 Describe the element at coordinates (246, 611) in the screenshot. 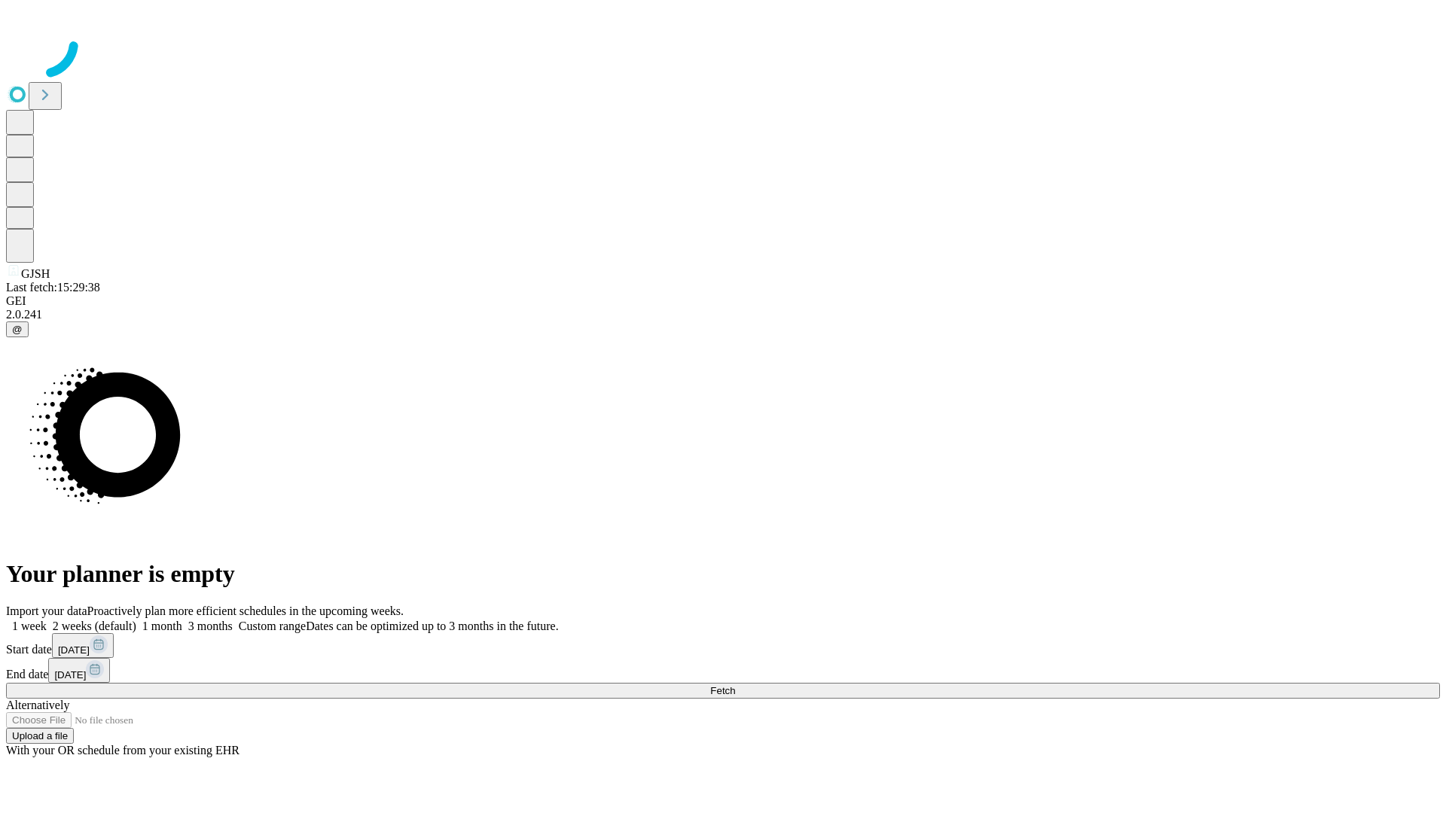

I see `span: Proactively plan more efficient schedules in the upcoming weeks.` at that location.